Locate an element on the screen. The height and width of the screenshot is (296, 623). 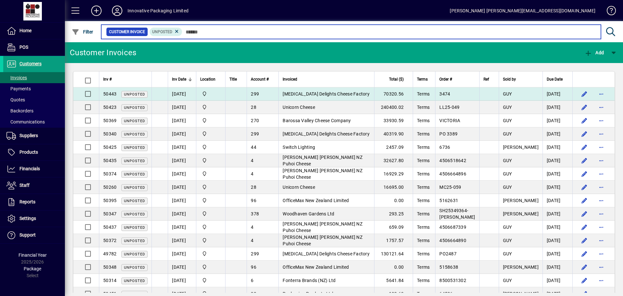
span: 4506518642 is located at coordinates (453, 160).